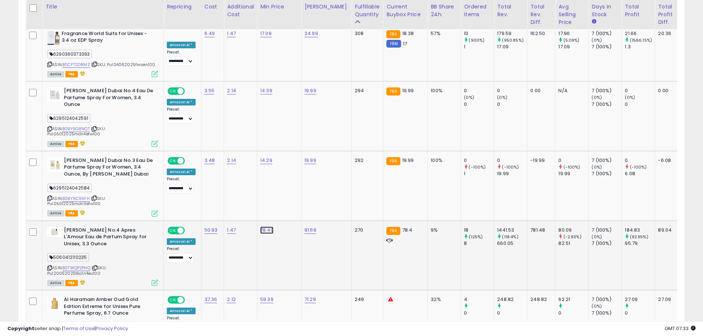 The width and height of the screenshot is (703, 336). Describe the element at coordinates (443, 34) in the screenshot. I see `div: 57%` at that location.